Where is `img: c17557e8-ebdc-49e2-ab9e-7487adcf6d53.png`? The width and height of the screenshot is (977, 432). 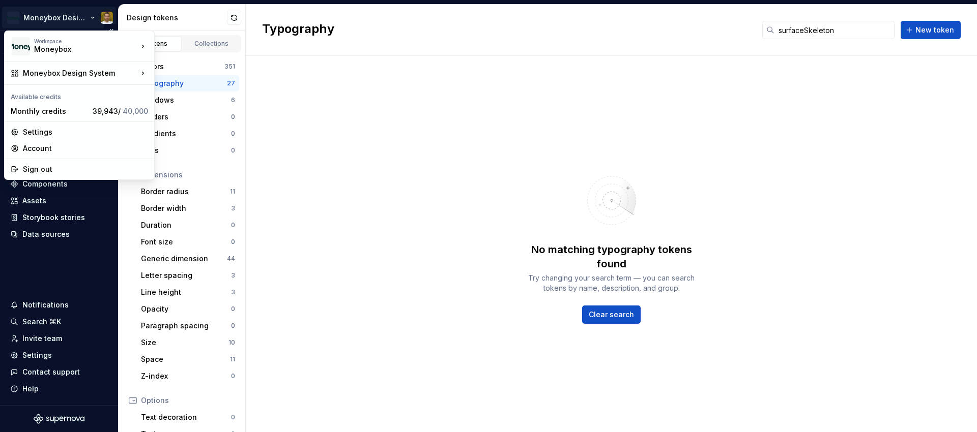
img: c17557e8-ebdc-49e2-ab9e-7487adcf6d53.png is located at coordinates (21, 46).